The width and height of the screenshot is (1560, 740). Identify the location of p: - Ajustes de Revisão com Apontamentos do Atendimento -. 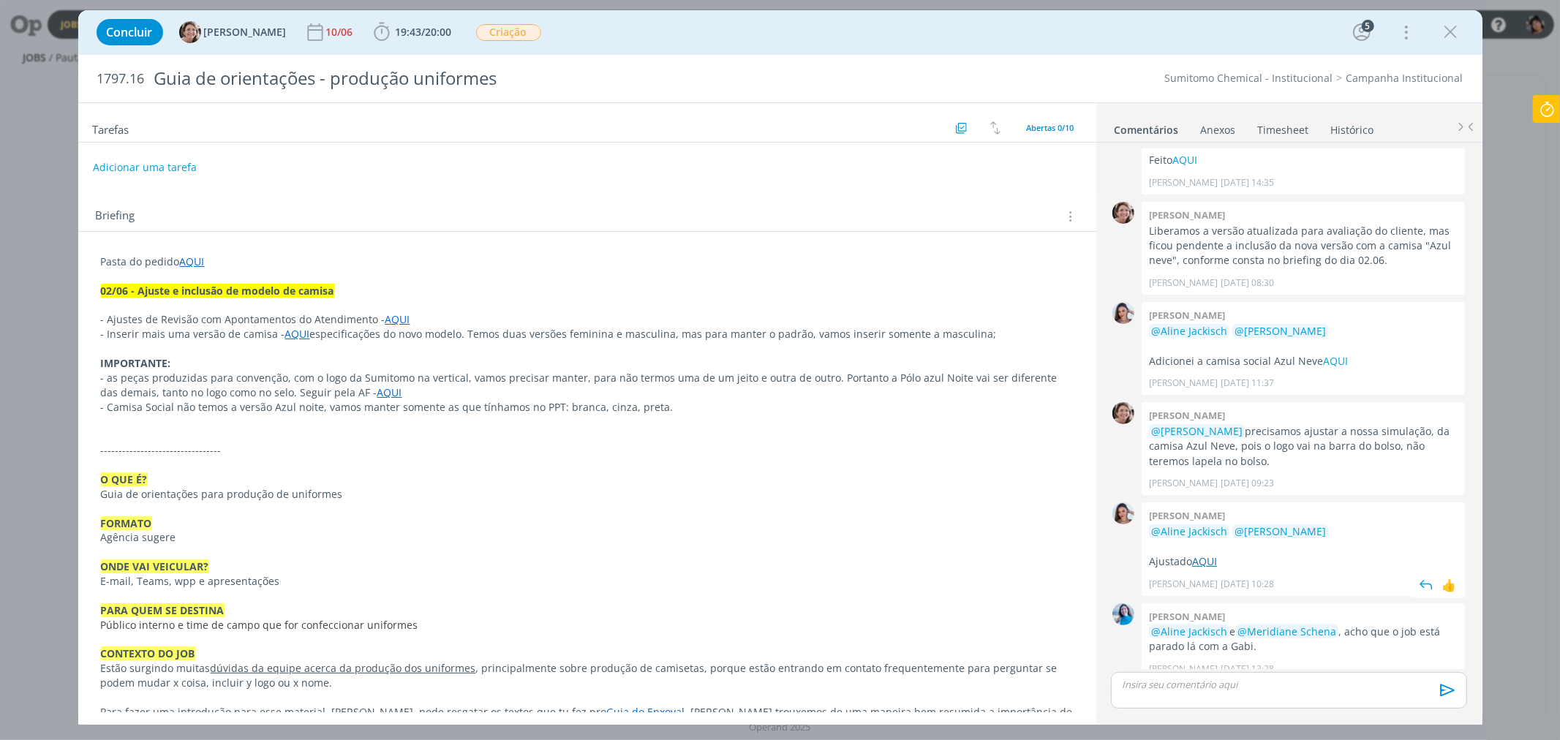
(587, 320).